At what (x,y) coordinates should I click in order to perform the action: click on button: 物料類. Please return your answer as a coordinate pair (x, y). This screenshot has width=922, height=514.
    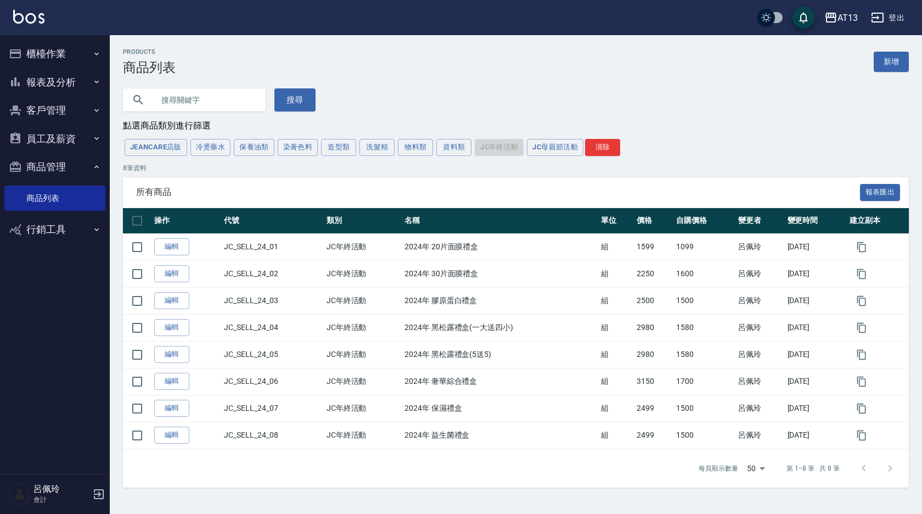
    Looking at the image, I should click on (415, 147).